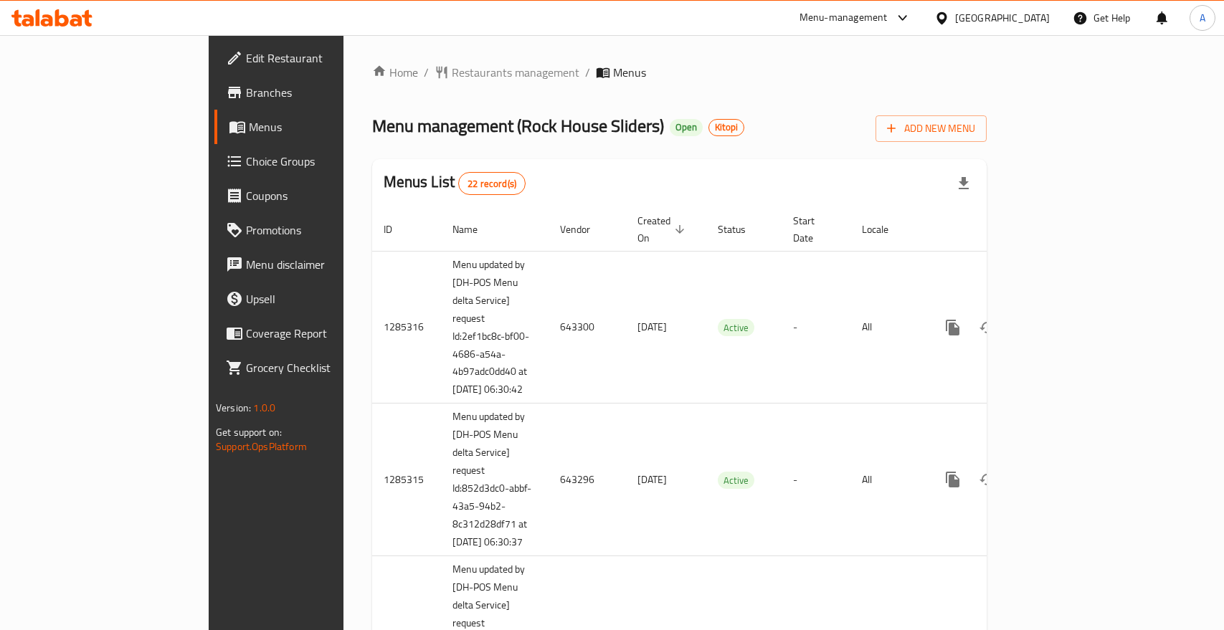 This screenshot has height=630, width=1224. Describe the element at coordinates (474, 229) in the screenshot. I see `span: Name` at that location.